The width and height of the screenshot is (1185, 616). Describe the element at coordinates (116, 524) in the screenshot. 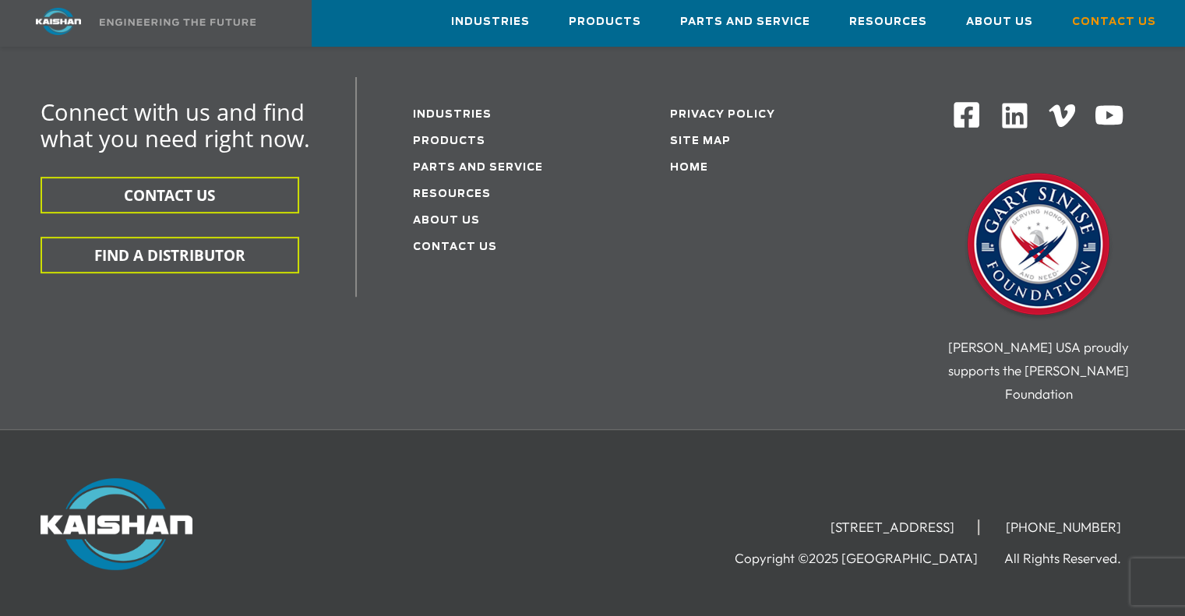

I see `img: Kaishan` at that location.